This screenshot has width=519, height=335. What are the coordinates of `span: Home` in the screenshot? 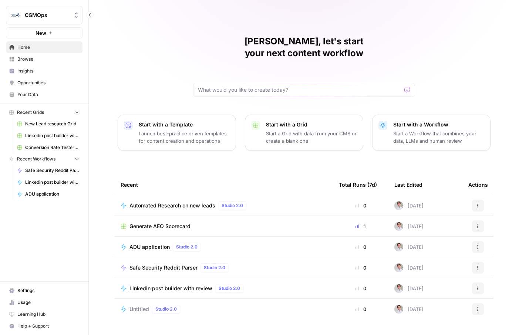 It's located at (48, 47).